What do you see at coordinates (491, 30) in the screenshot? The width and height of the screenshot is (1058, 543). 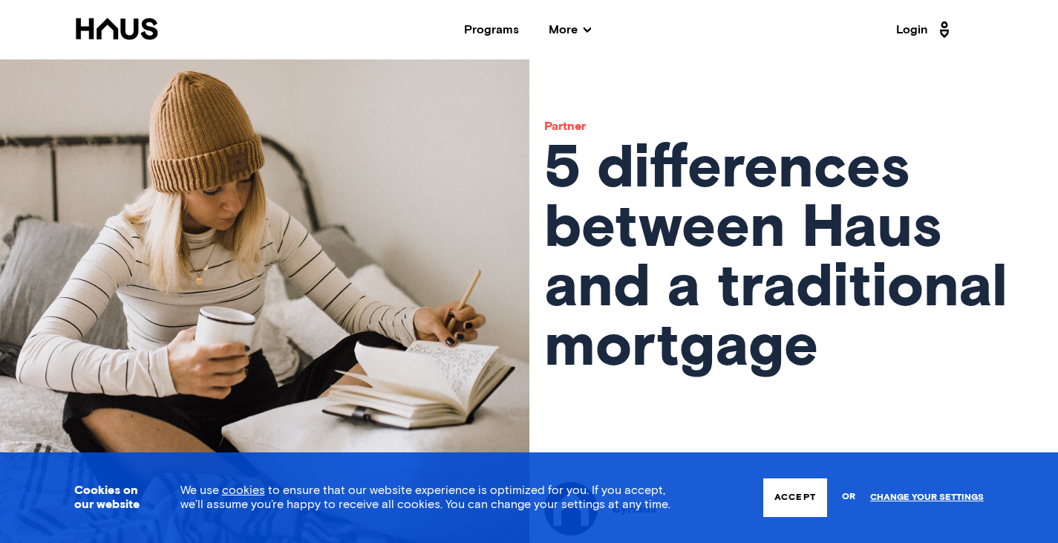 I see `a: Programs` at bounding box center [491, 30].